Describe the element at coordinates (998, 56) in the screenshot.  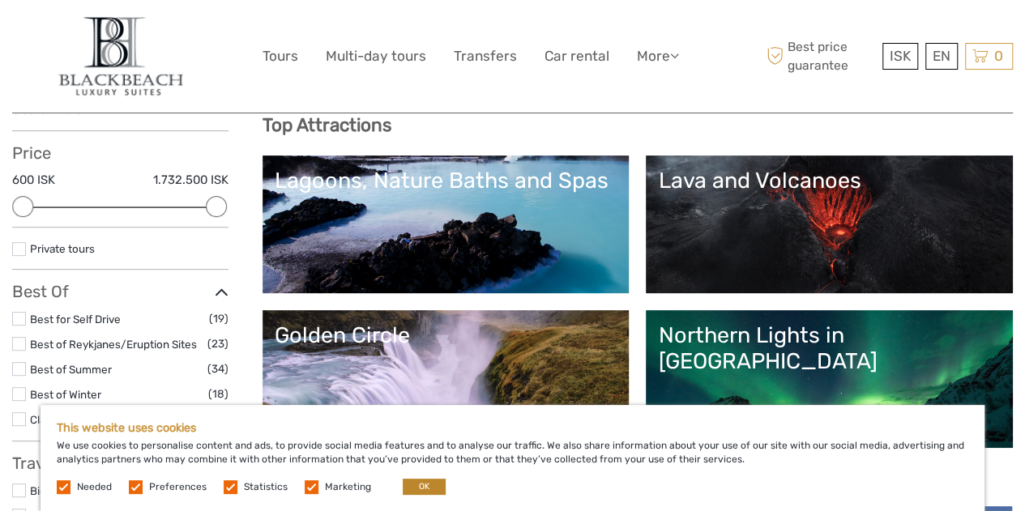
I see `span: 0` at that location.